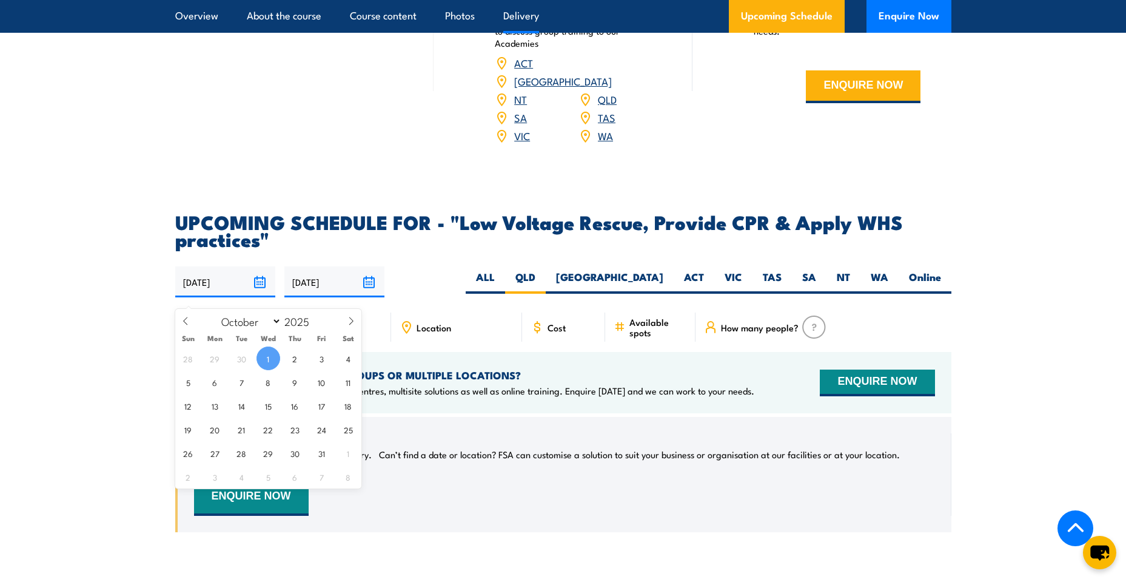 This screenshot has width=1126, height=579. Describe the element at coordinates (215, 429) in the screenshot. I see `span: October 20, 2025` at that location.